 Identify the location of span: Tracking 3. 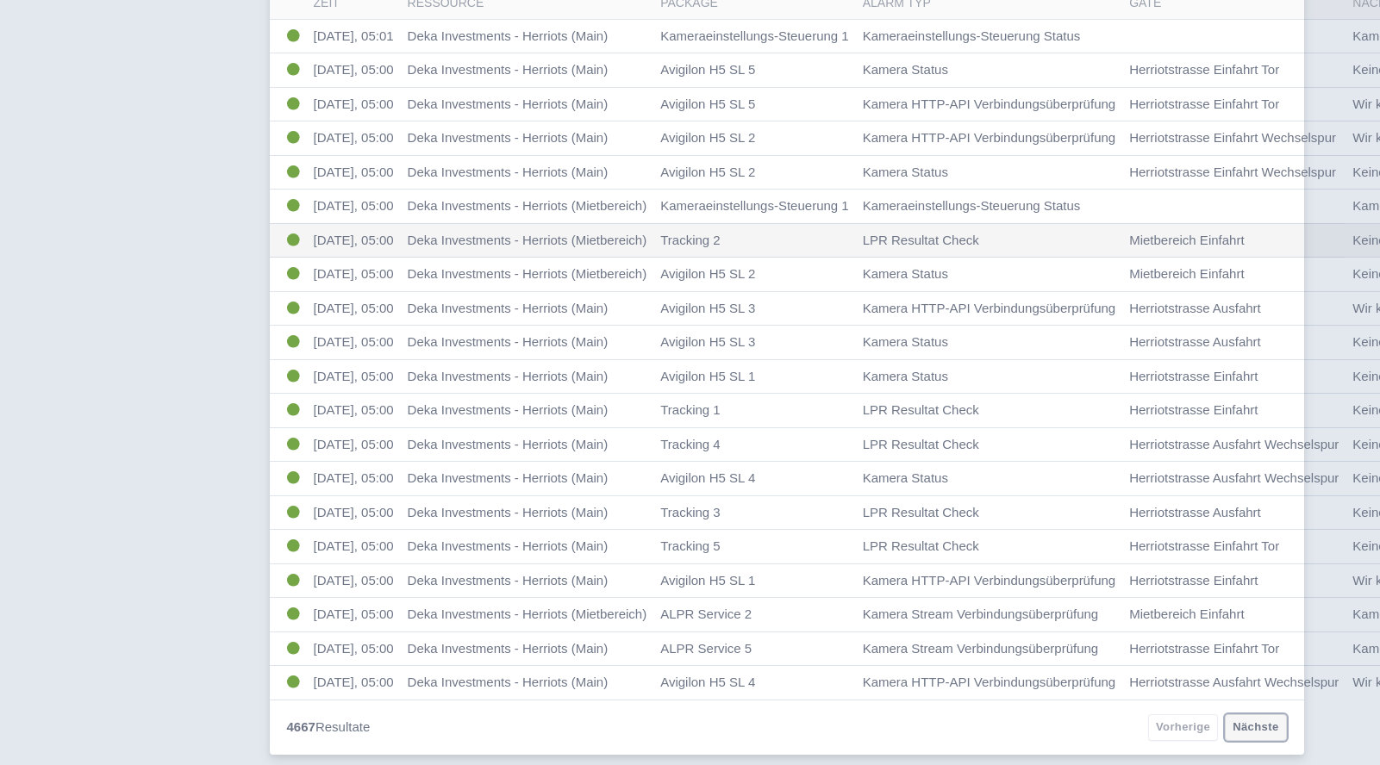
(689, 512).